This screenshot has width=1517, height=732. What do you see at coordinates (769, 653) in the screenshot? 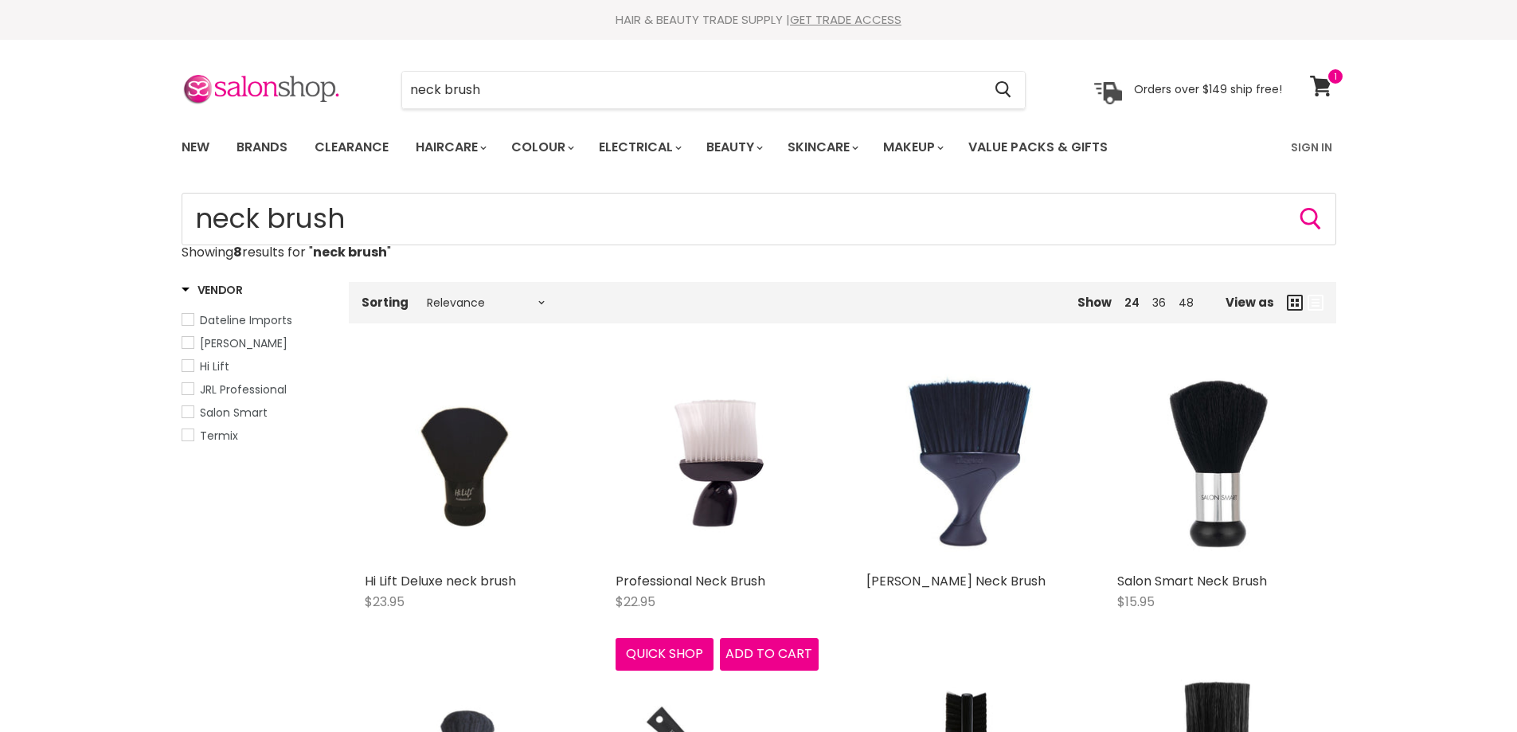
I see `span: Add to cart` at bounding box center [769, 653].